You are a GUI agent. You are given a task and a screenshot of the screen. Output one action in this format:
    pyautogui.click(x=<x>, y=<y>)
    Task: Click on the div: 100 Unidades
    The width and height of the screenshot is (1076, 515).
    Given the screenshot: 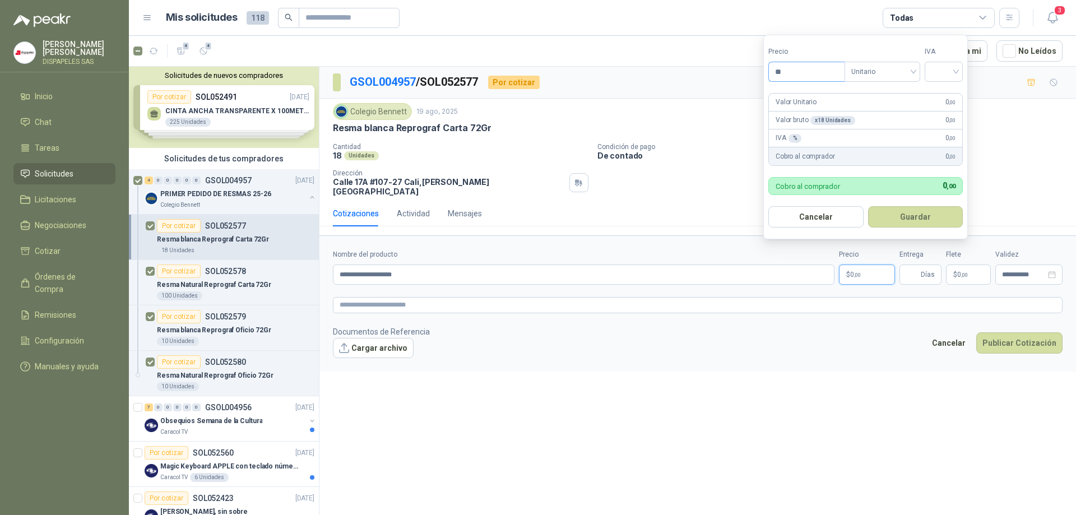 What is the action you would take?
    pyautogui.click(x=179, y=296)
    